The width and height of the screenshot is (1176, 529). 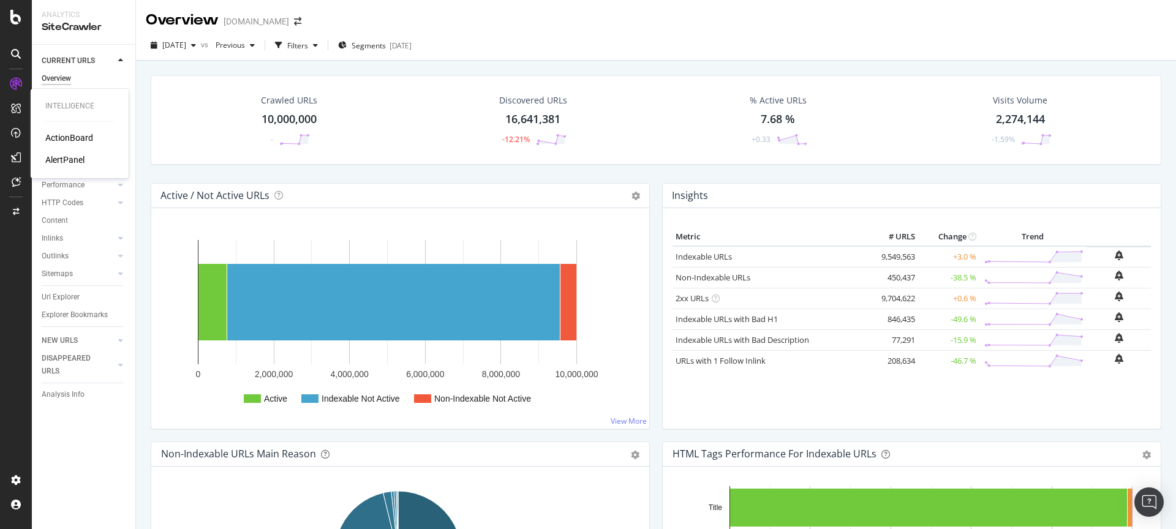 What do you see at coordinates (235, 45) in the screenshot?
I see `button: Previous` at bounding box center [235, 45].